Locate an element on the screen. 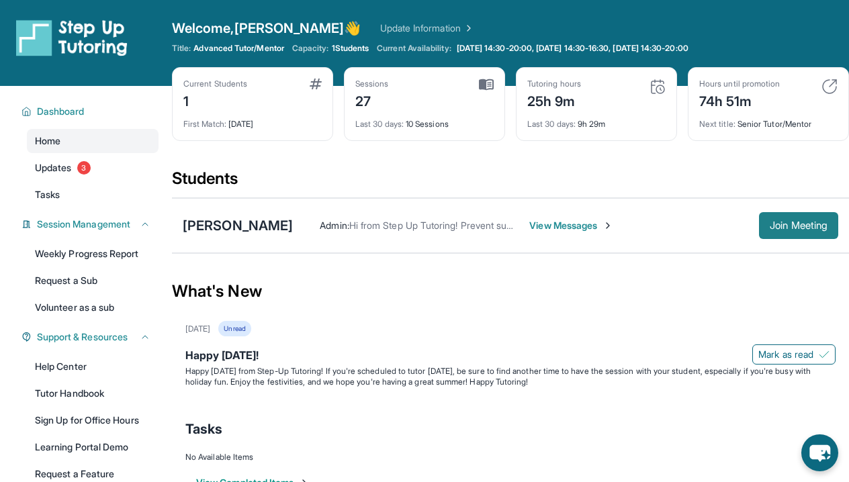  span: Capacity: is located at coordinates (310, 48).